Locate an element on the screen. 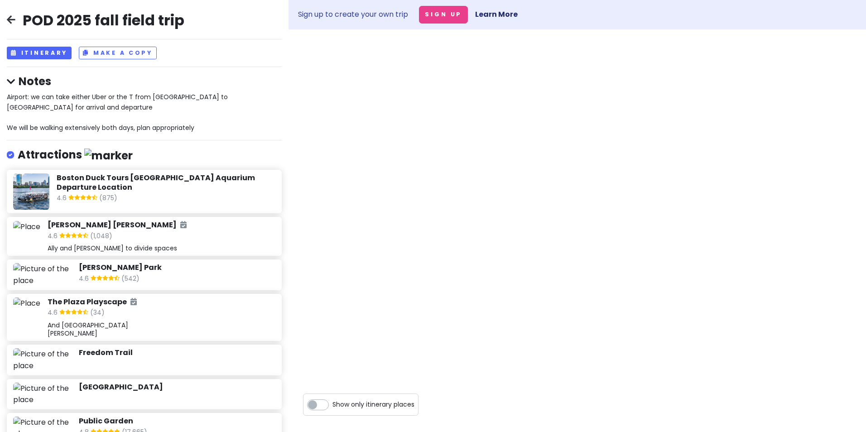 The height and width of the screenshot is (432, 866). span: (34) is located at coordinates (97, 313).